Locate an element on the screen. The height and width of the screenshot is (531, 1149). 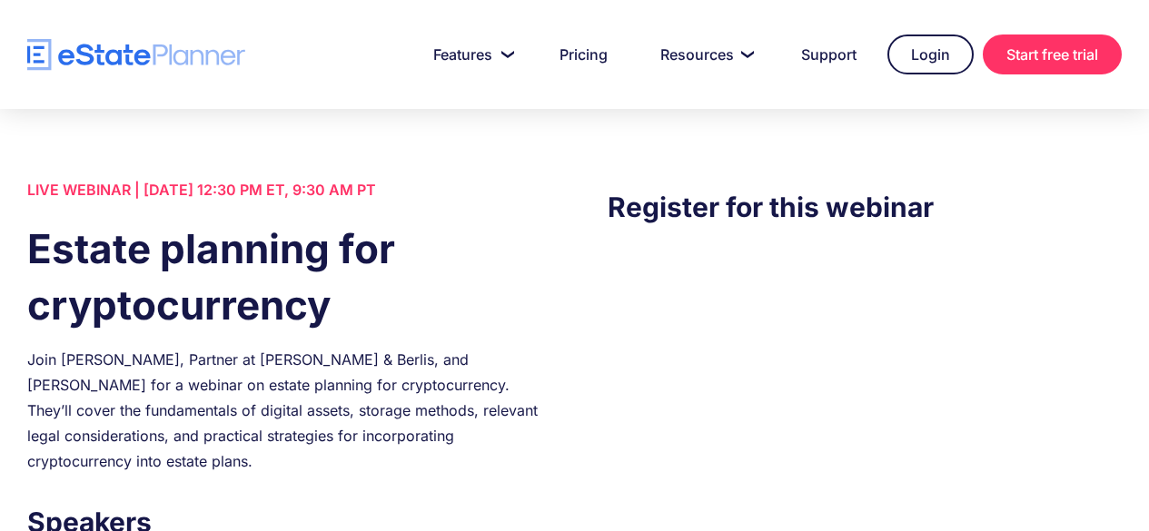
a: Features is located at coordinates (470, 54).